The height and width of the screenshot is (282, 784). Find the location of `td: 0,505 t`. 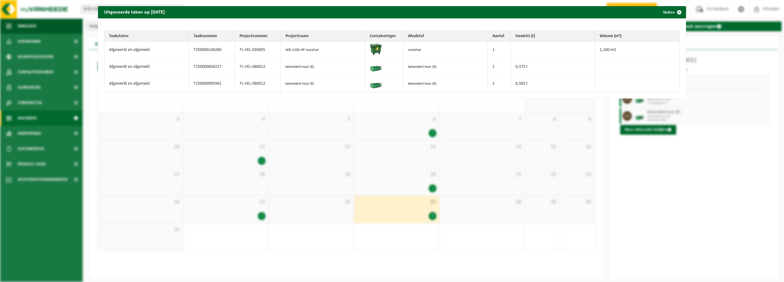

td: 0,505 t is located at coordinates (553, 84).